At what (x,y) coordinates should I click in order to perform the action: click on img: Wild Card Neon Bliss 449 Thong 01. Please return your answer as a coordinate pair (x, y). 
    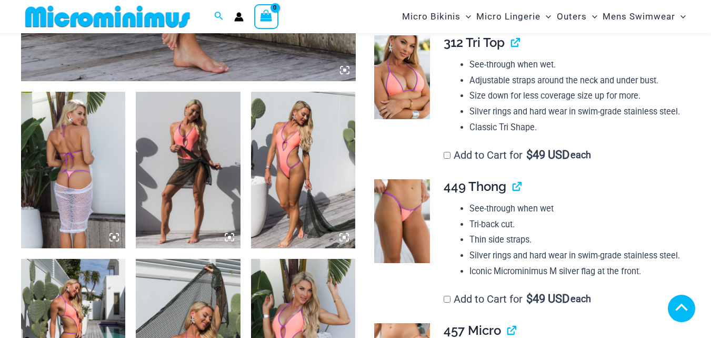
    Looking at the image, I should click on (402, 221).